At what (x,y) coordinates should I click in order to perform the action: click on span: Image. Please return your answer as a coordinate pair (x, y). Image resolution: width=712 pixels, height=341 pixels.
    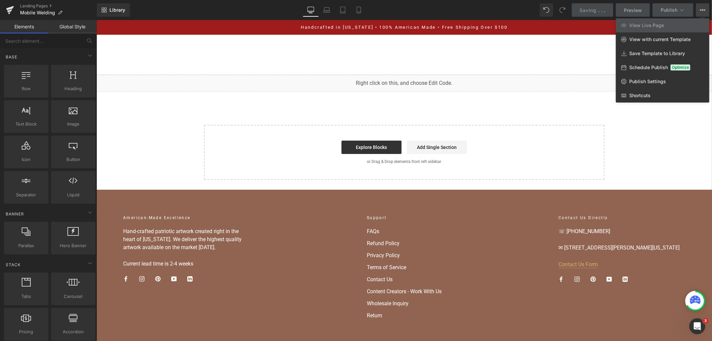
    Looking at the image, I should click on (73, 124).